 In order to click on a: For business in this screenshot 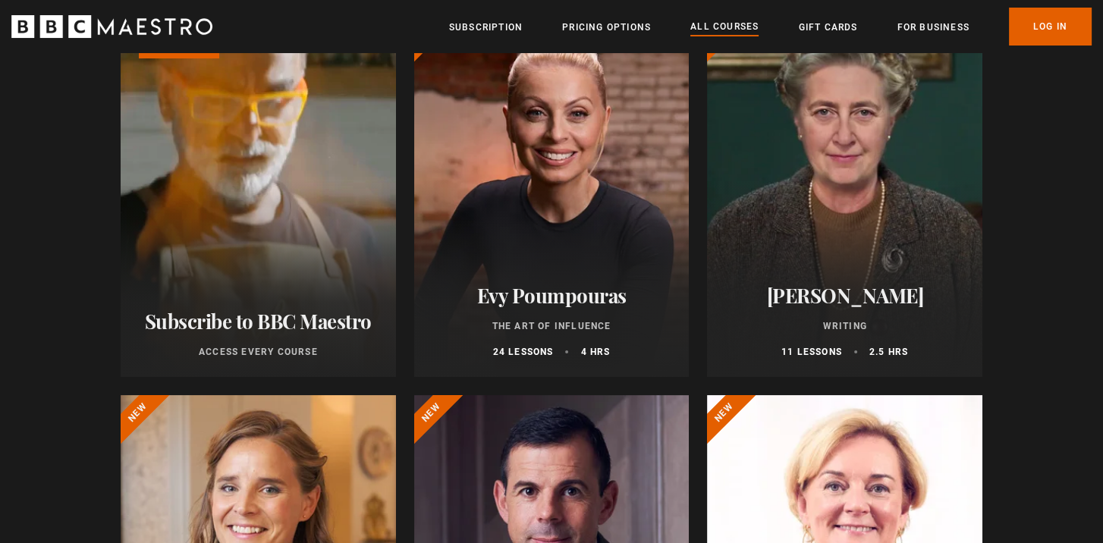, I will do `click(933, 27)`.